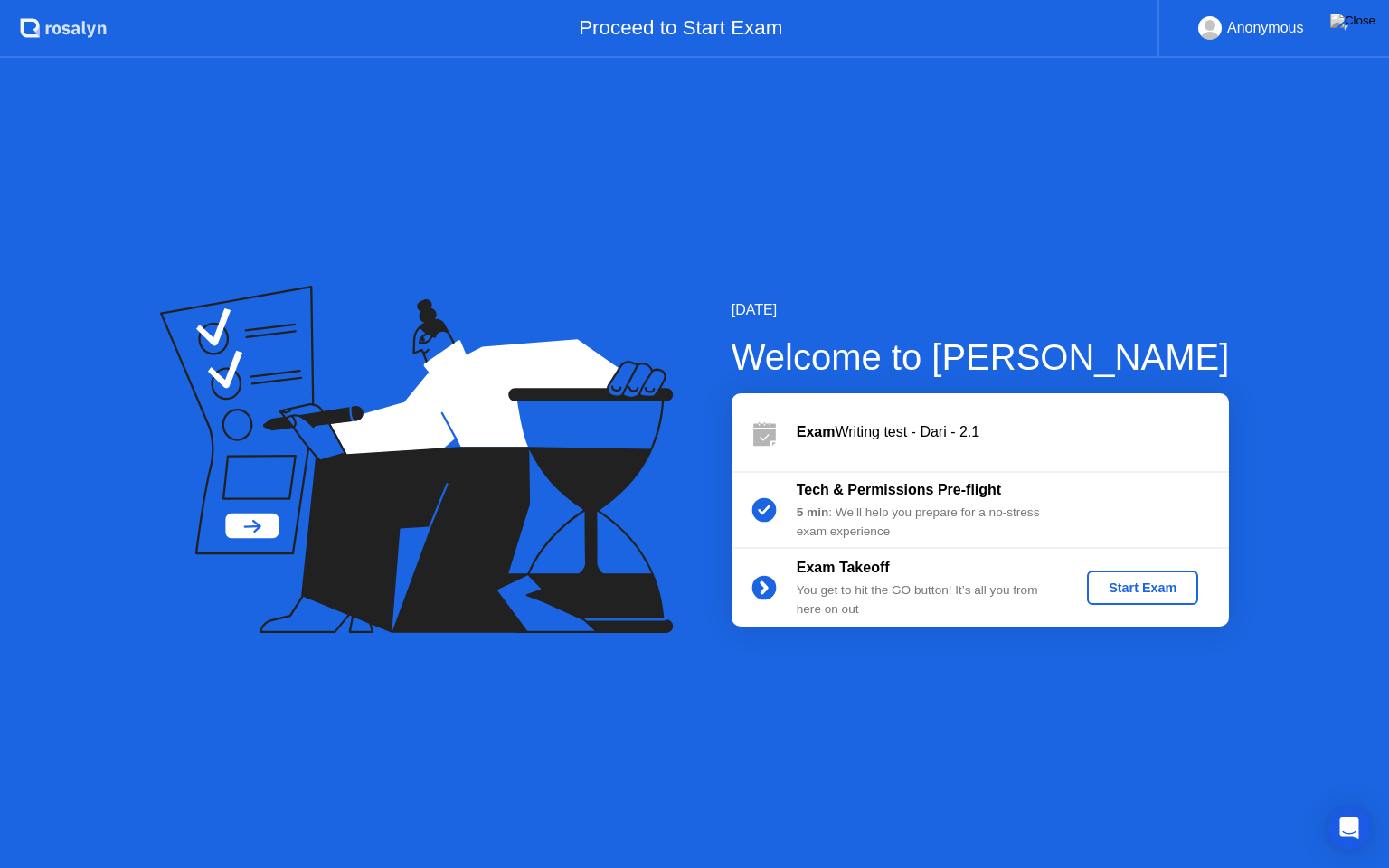 Image resolution: width=1389 pixels, height=868 pixels. Describe the element at coordinates (1142, 588) in the screenshot. I see `div: Start Exam` at that location.